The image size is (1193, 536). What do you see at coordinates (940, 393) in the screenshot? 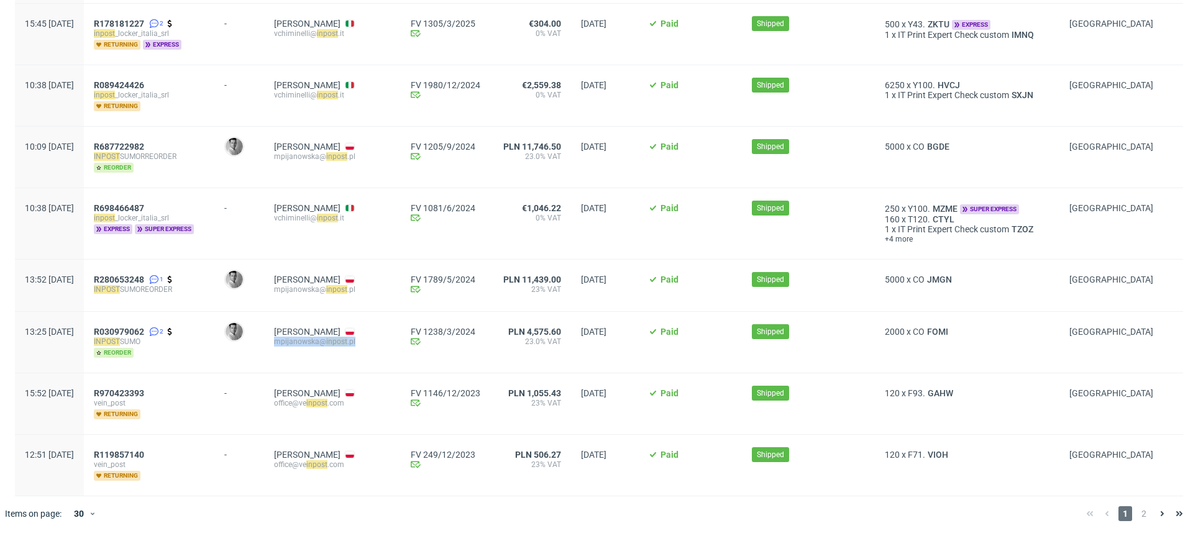
I see `span: GAHW` at bounding box center [940, 393].